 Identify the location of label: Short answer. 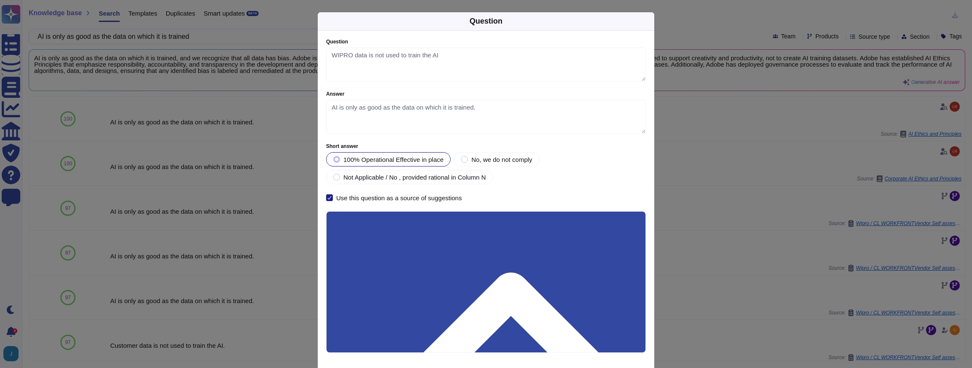
(486, 146).